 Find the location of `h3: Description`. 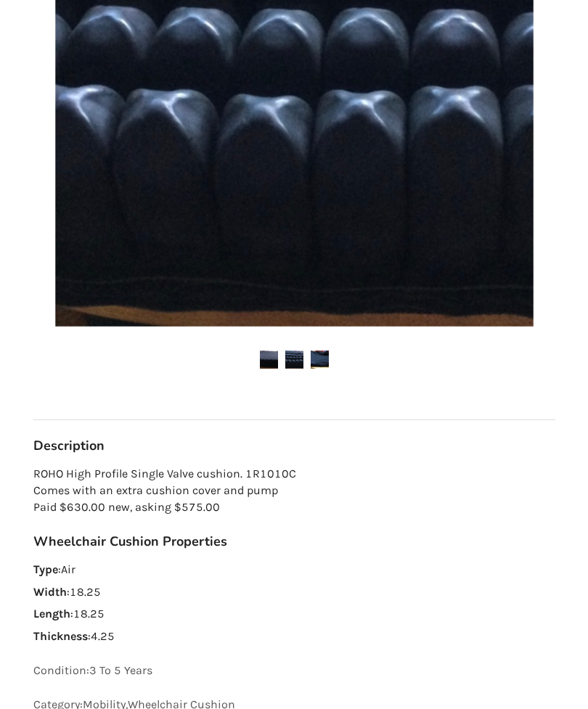

h3: Description is located at coordinates (294, 445).